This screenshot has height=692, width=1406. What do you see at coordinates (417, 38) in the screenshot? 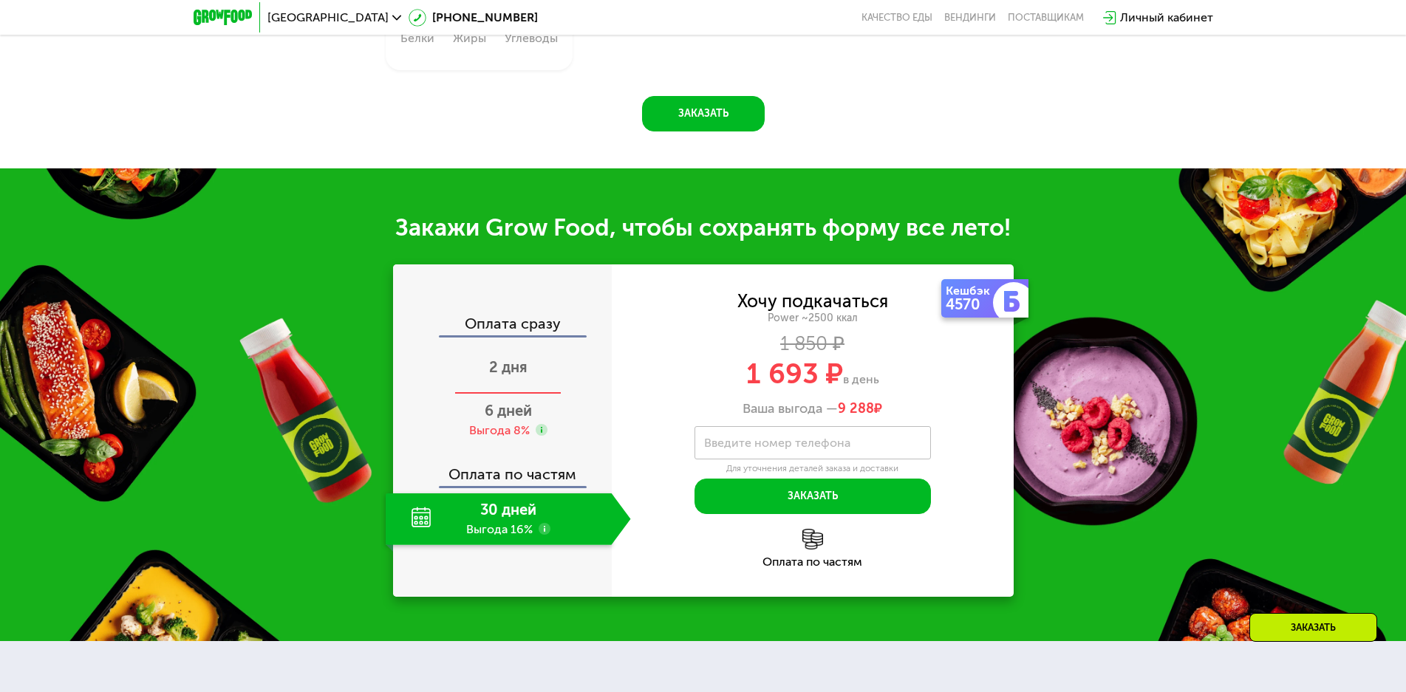
I see `div: Белки` at bounding box center [417, 38].